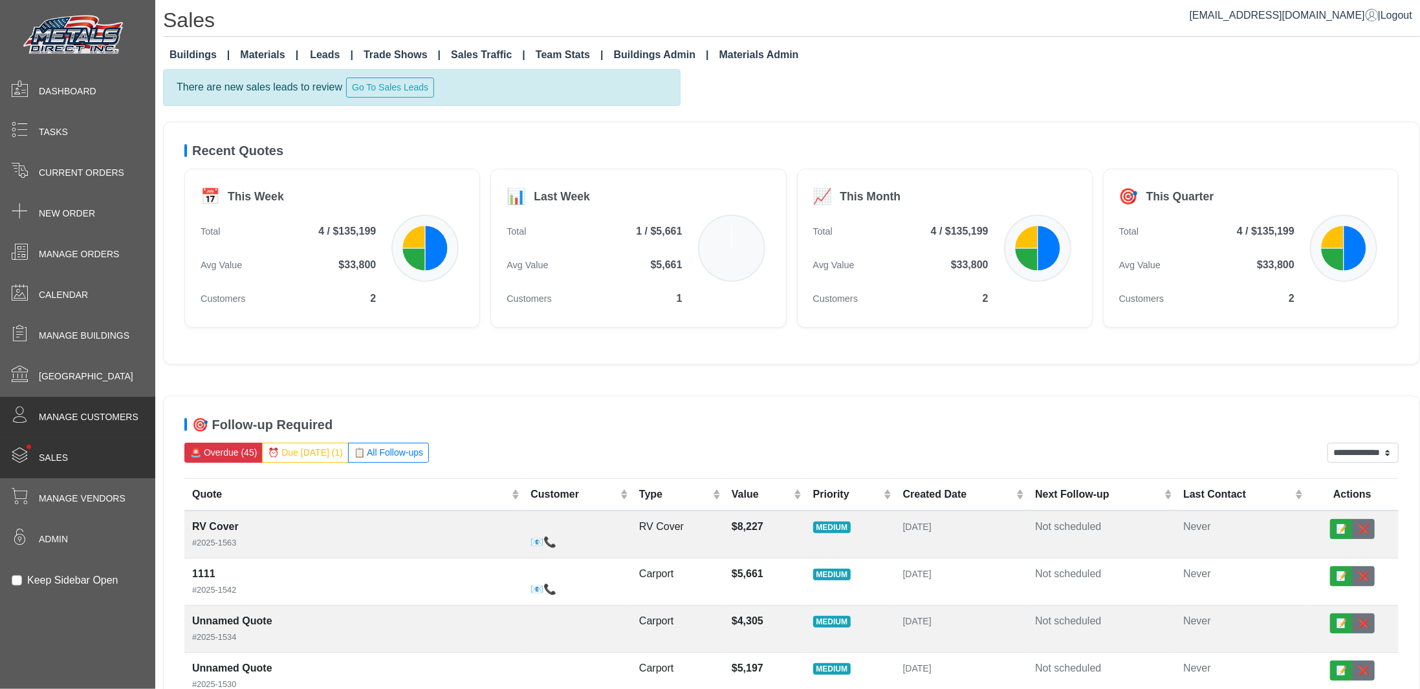 This screenshot has height=689, width=1420. I want to click on div: Created Date, so click(958, 495).